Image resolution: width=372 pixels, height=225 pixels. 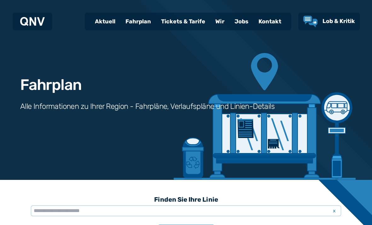 What do you see at coordinates (270, 21) in the screenshot?
I see `a: Kontakt` at bounding box center [270, 21].